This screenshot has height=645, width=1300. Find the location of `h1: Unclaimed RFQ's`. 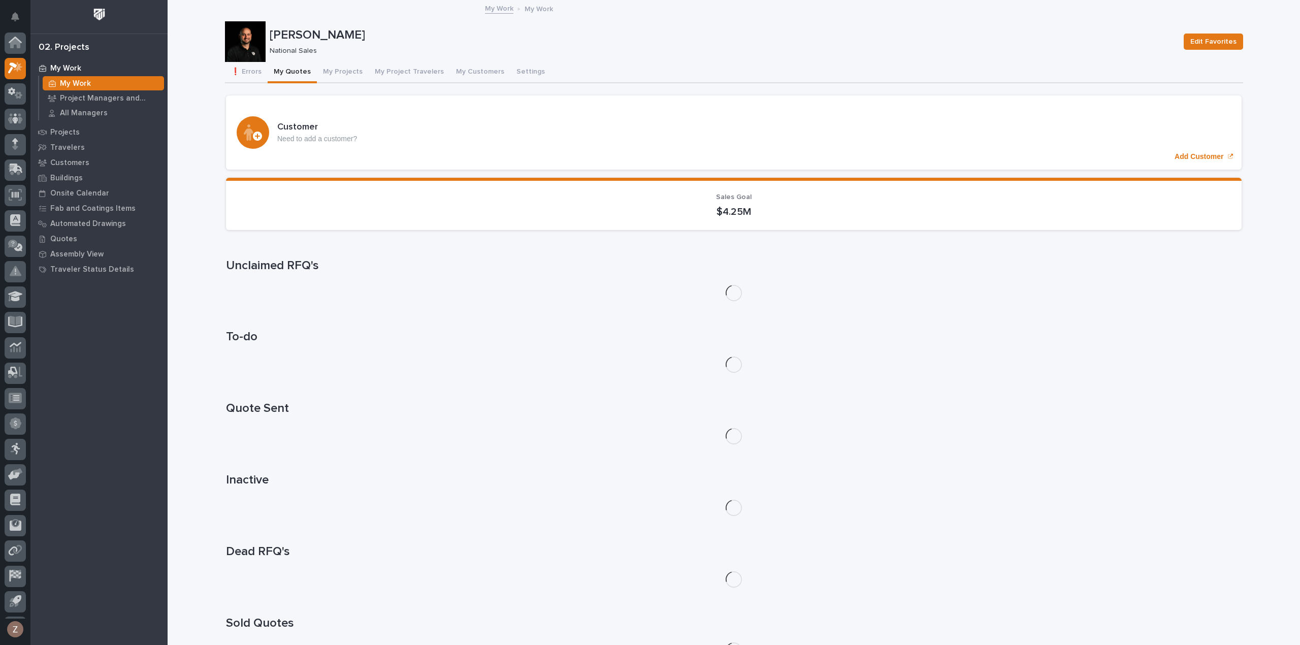

h1: Unclaimed RFQ's is located at coordinates (734, 265).